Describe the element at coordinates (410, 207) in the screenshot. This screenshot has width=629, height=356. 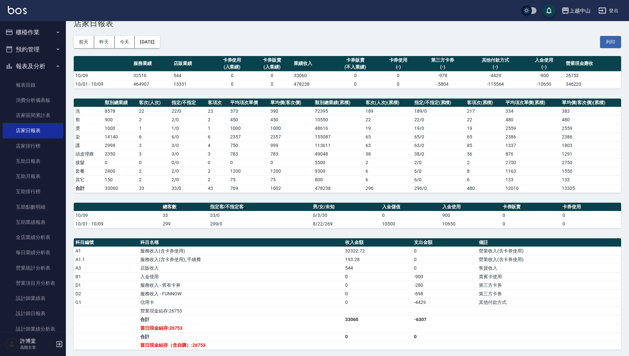
I see `th: 入金儲值` at that location.